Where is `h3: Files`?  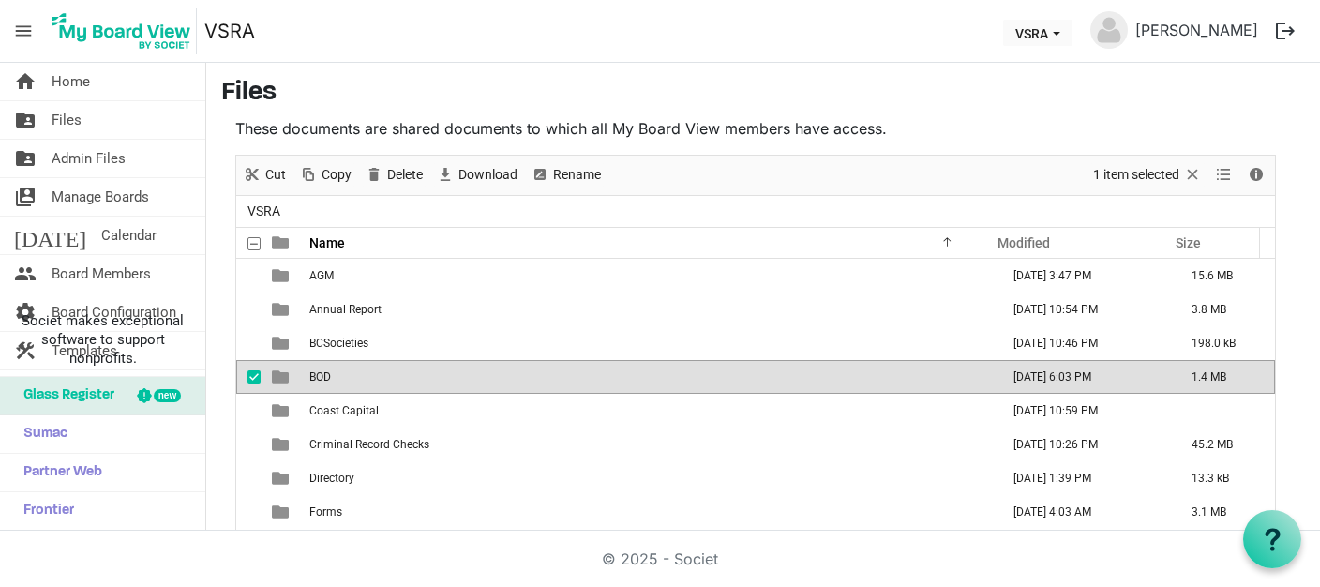 h3: Files is located at coordinates (763, 94).